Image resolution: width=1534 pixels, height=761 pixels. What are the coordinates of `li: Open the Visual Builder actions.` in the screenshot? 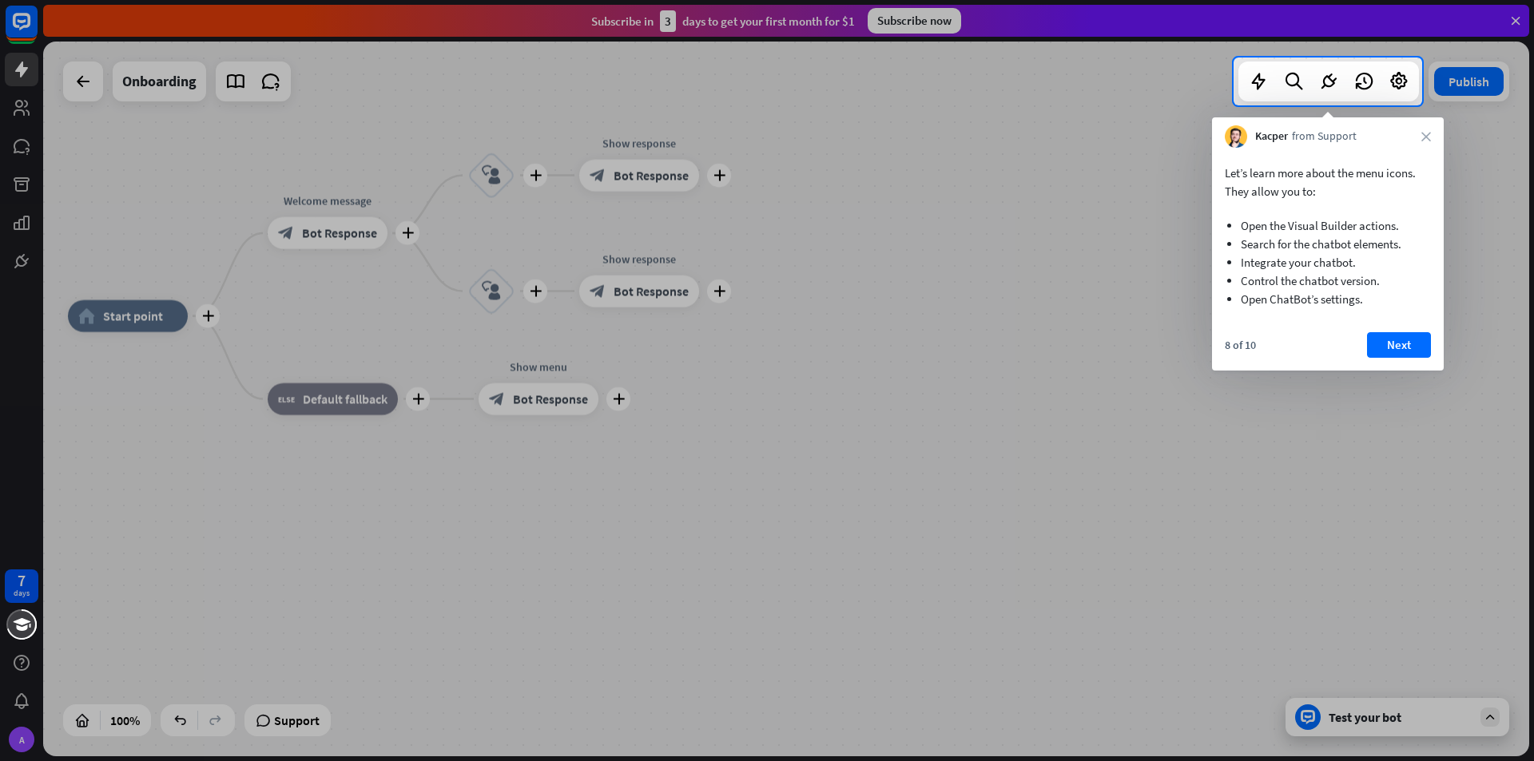 It's located at (1328, 225).